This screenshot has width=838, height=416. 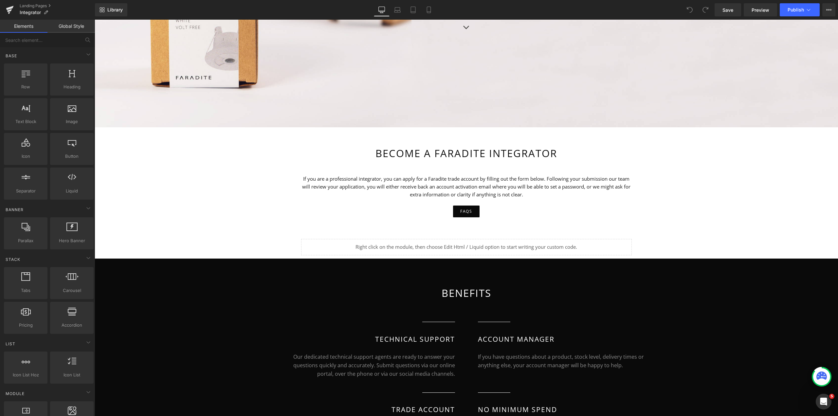 I want to click on a: New Library, so click(x=111, y=10).